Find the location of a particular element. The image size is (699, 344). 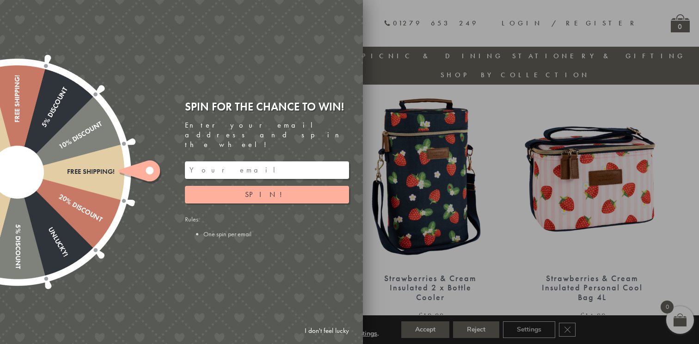

li: One spin per email is located at coordinates (276, 234).